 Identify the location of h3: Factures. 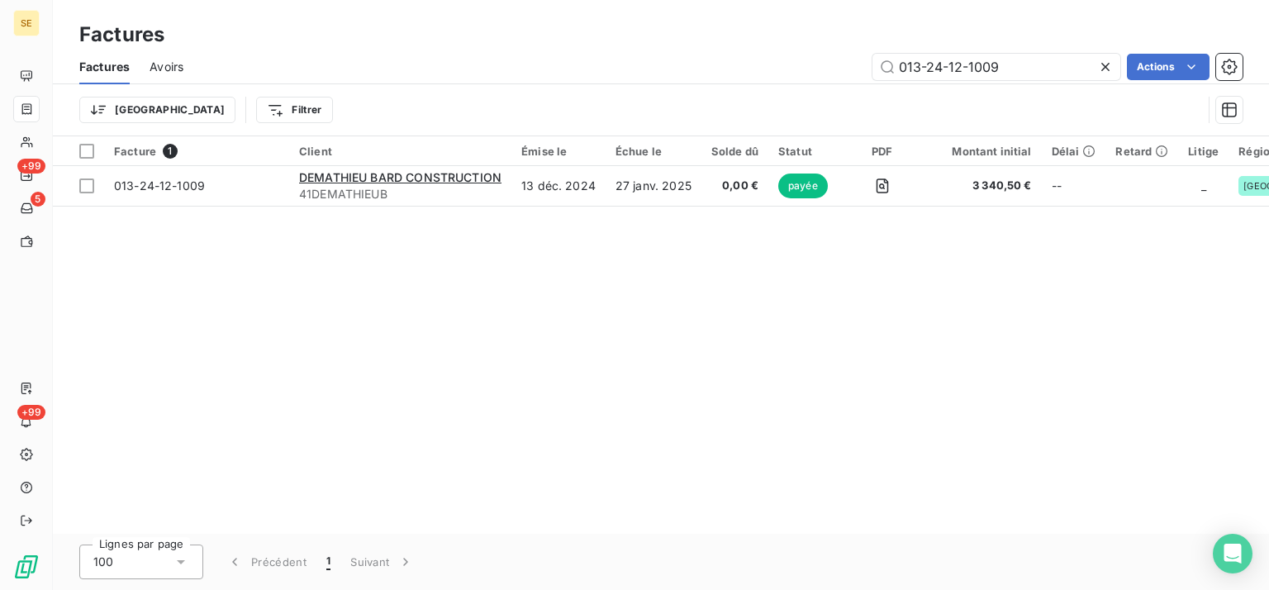
(121, 35).